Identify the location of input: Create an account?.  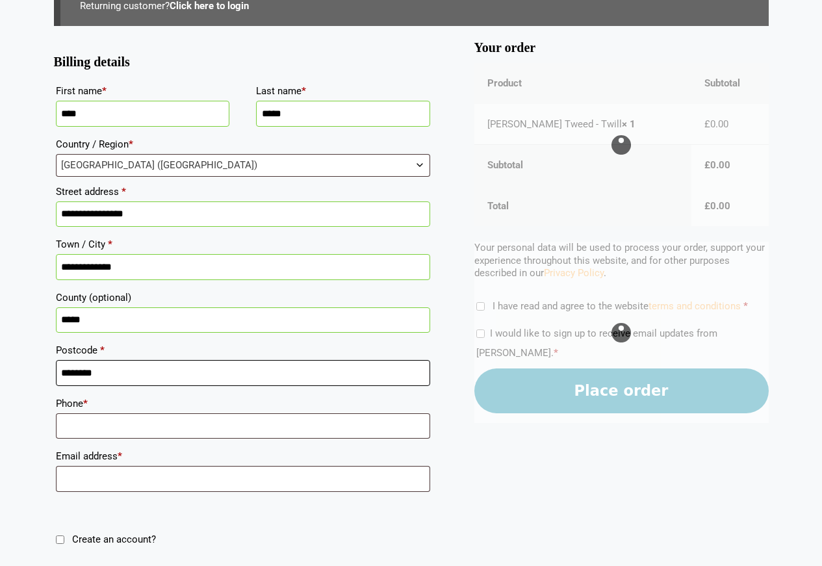
(60, 540).